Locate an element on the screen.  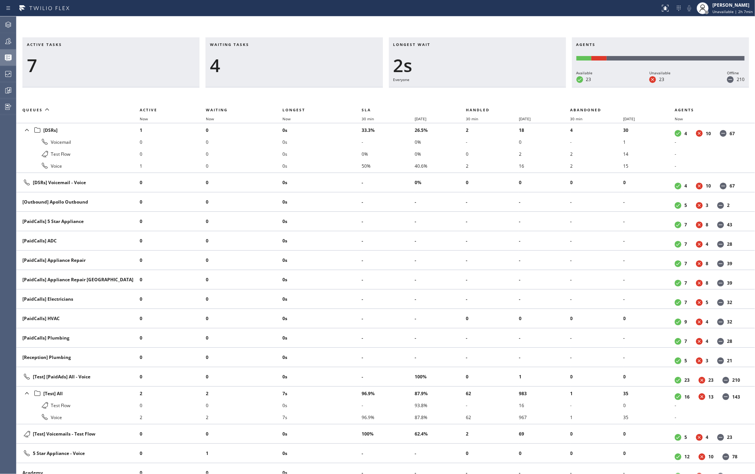
li: 26.5% is located at coordinates (440, 130).